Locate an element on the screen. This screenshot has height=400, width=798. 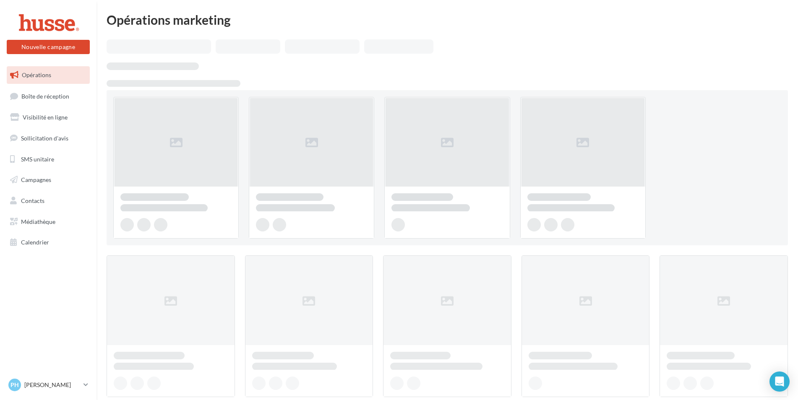
a: Visibilité en ligne is located at coordinates (48, 117).